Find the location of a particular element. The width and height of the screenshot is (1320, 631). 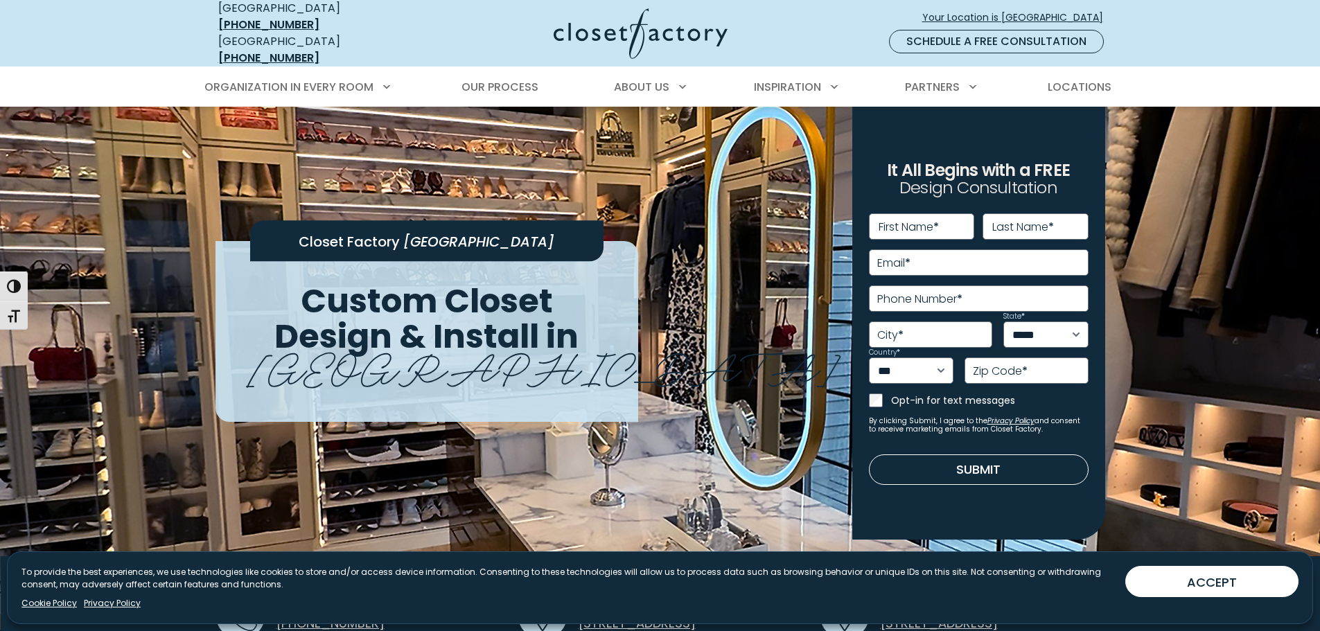

span: About Us is located at coordinates (642, 87).